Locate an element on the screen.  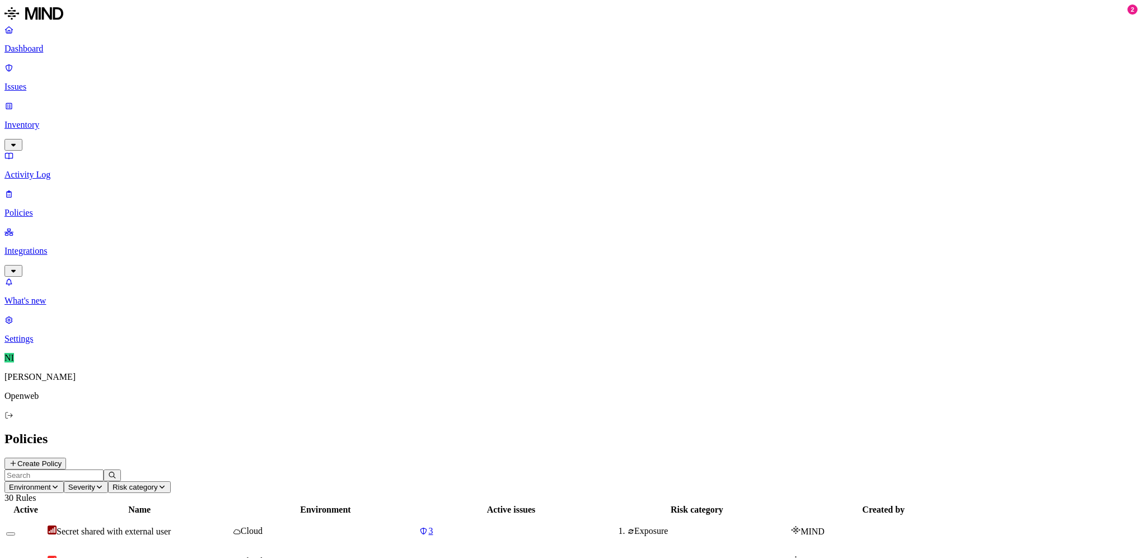
span: MIND is located at coordinates (813, 531).